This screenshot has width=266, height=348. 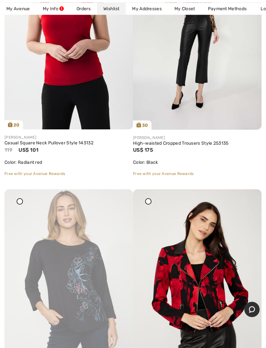 I want to click on span: My Avenue, so click(x=18, y=9).